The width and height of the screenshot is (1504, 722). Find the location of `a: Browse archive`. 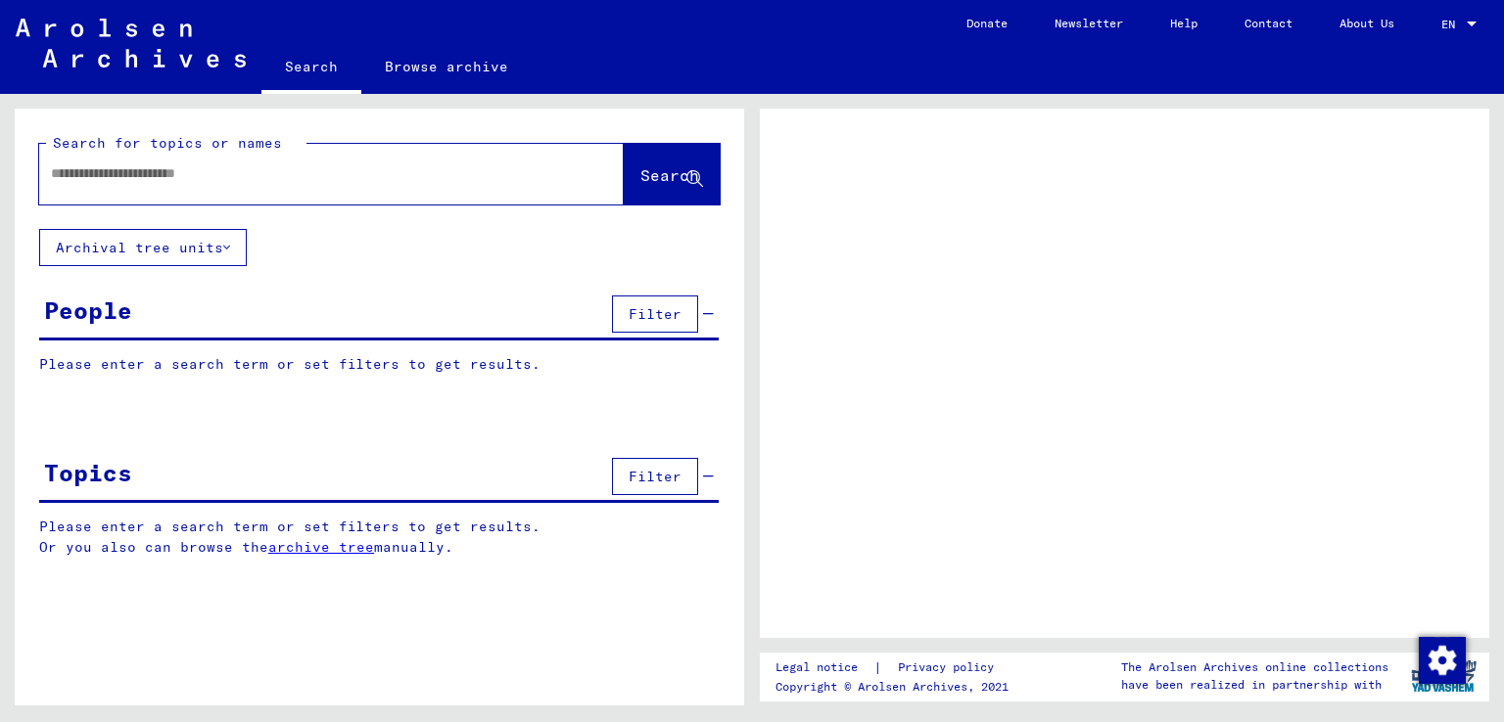

a: Browse archive is located at coordinates (446, 67).